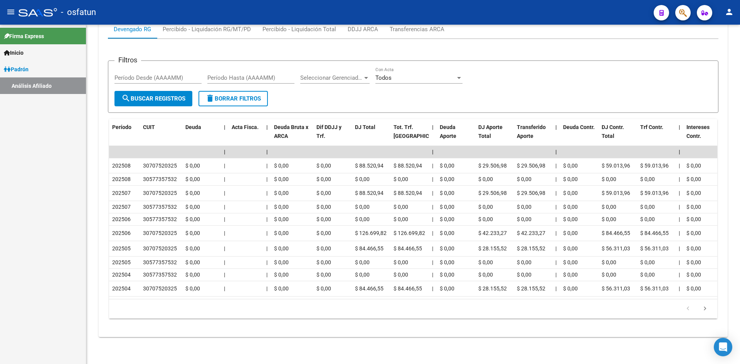 The height and width of the screenshot is (364, 740). I want to click on span: Dif DDJJ y Trf., so click(329, 131).